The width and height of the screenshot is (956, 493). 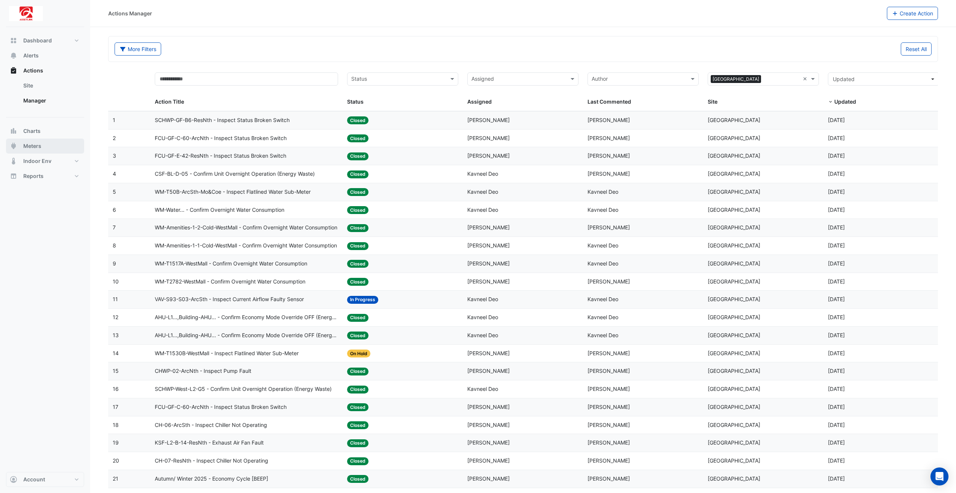 What do you see at coordinates (836, 299) in the screenshot?
I see `span: 2025-08-15T14:39:10.427` at bounding box center [836, 299].